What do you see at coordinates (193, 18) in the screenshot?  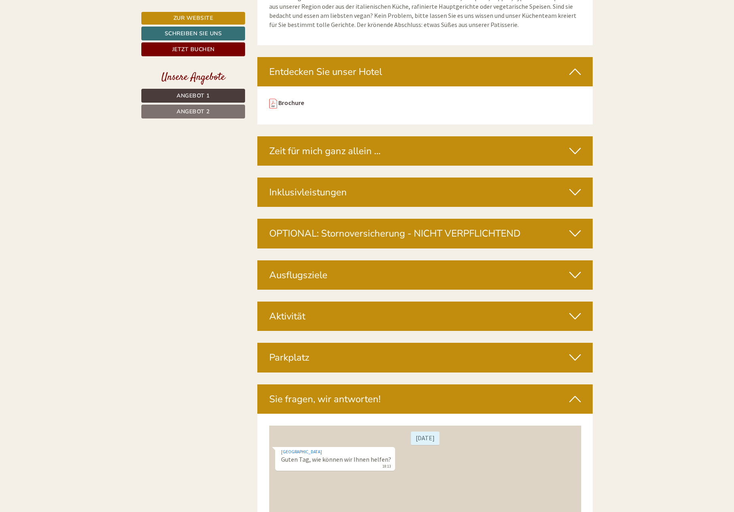 I see `a: Zur Website` at bounding box center [193, 18].